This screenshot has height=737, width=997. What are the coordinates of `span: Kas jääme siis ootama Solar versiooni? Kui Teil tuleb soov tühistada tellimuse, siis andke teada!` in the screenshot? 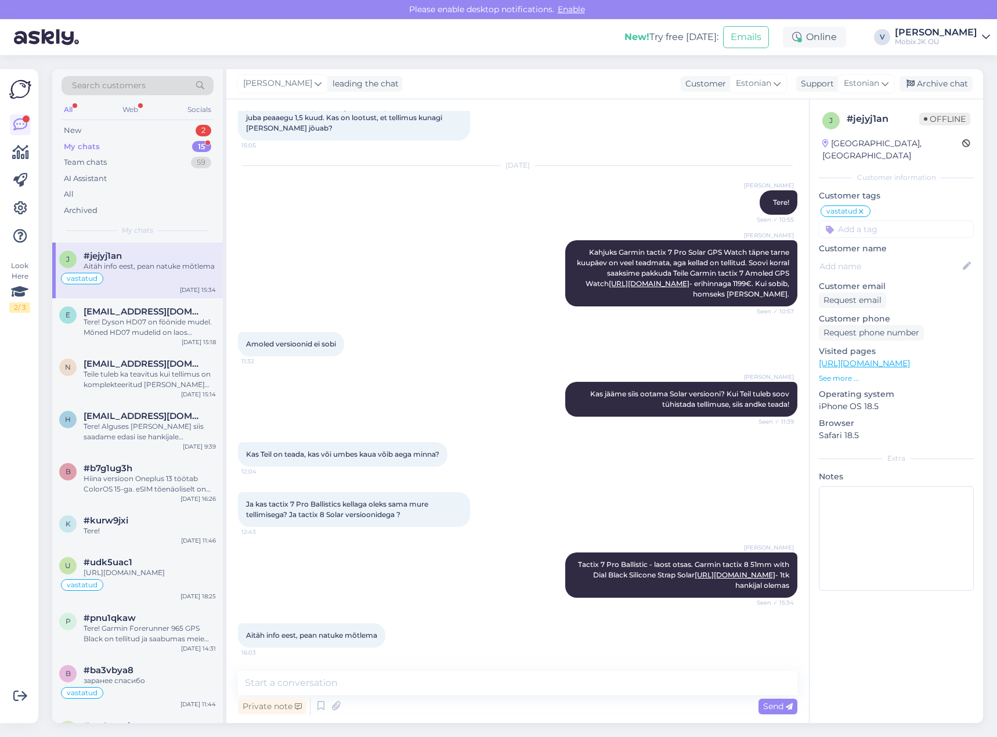 It's located at (691, 399).